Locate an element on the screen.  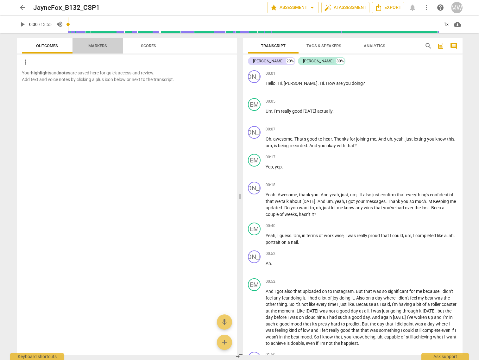
button: Play is located at coordinates (22, 24).